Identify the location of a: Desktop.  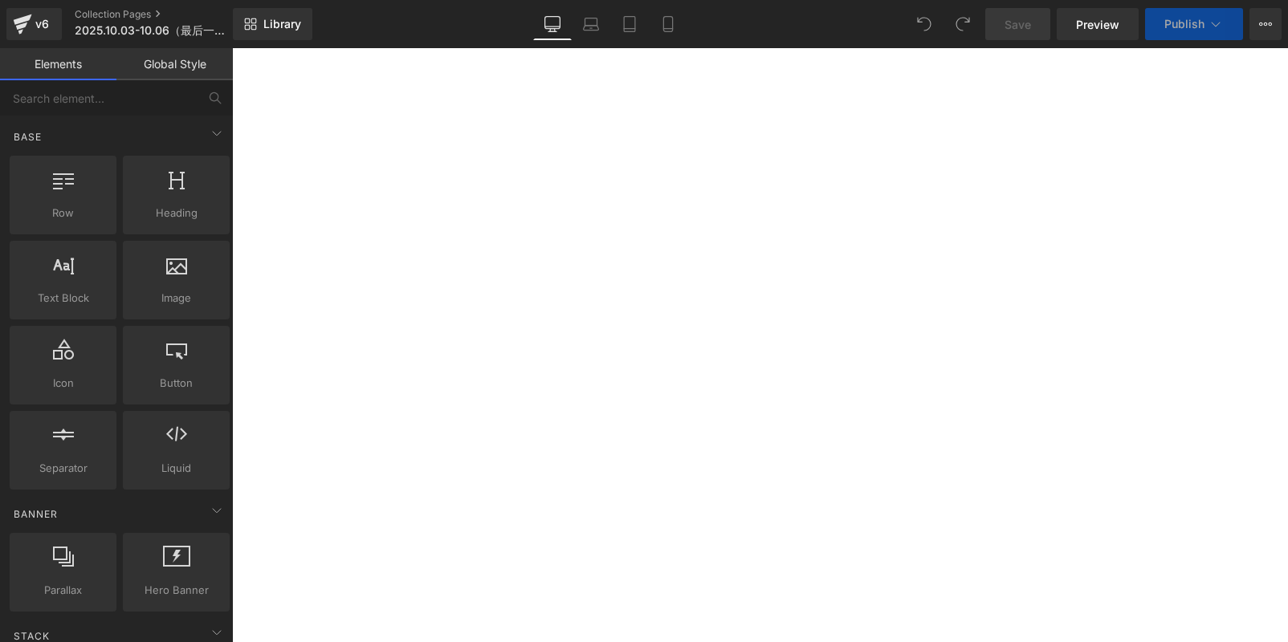
(552, 24).